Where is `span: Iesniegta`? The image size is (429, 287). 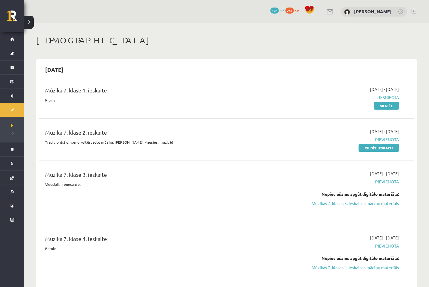
span: Iesniegta is located at coordinates (343, 97).